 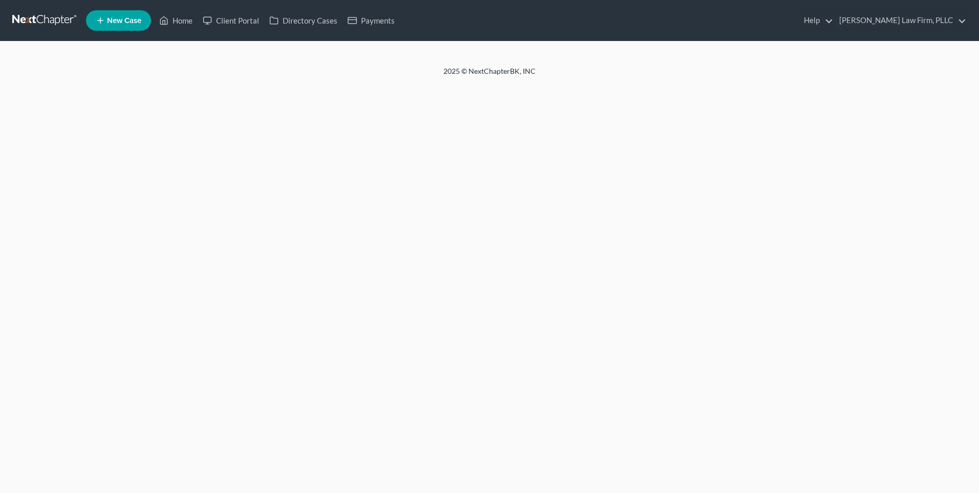 What do you see at coordinates (118, 20) in the screenshot?
I see `new-legal-case-button: New Case` at bounding box center [118, 20].